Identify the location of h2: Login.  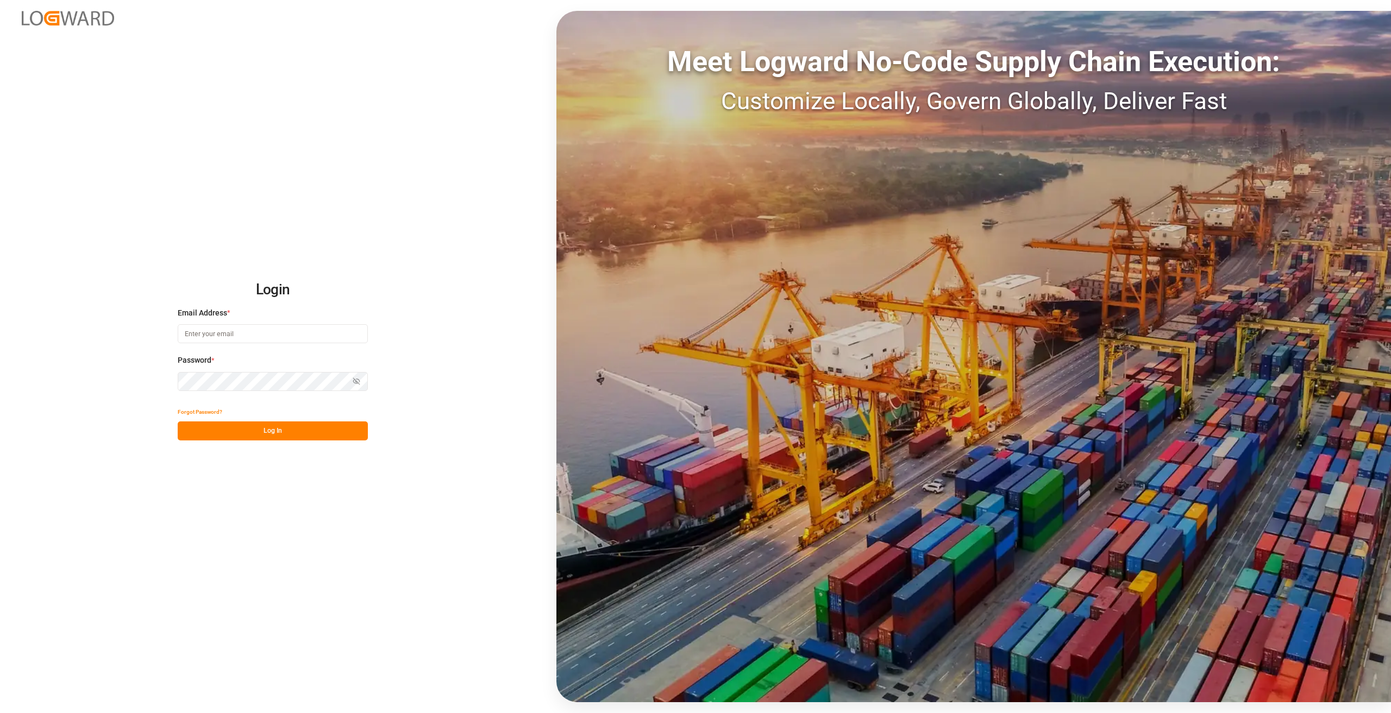
(273, 290).